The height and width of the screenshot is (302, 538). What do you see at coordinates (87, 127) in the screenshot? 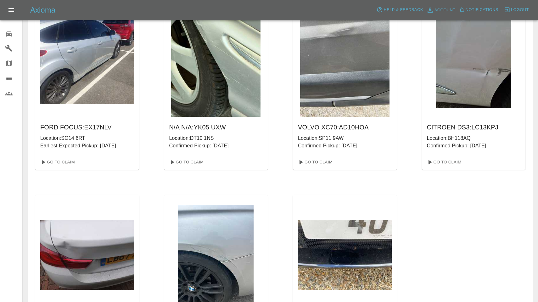
I see `h6: FORD FOCUS : EX17NLV` at bounding box center [87, 127].